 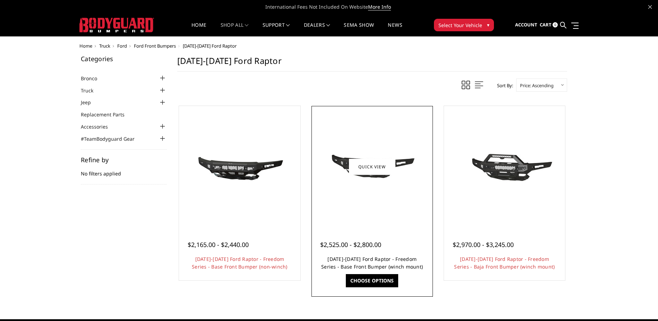 What do you see at coordinates (107, 114) in the screenshot?
I see `a: Replacement Parts` at bounding box center [107, 114].